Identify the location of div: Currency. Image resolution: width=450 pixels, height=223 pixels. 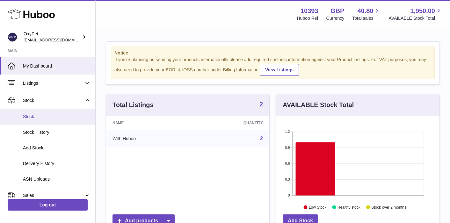
(336, 18).